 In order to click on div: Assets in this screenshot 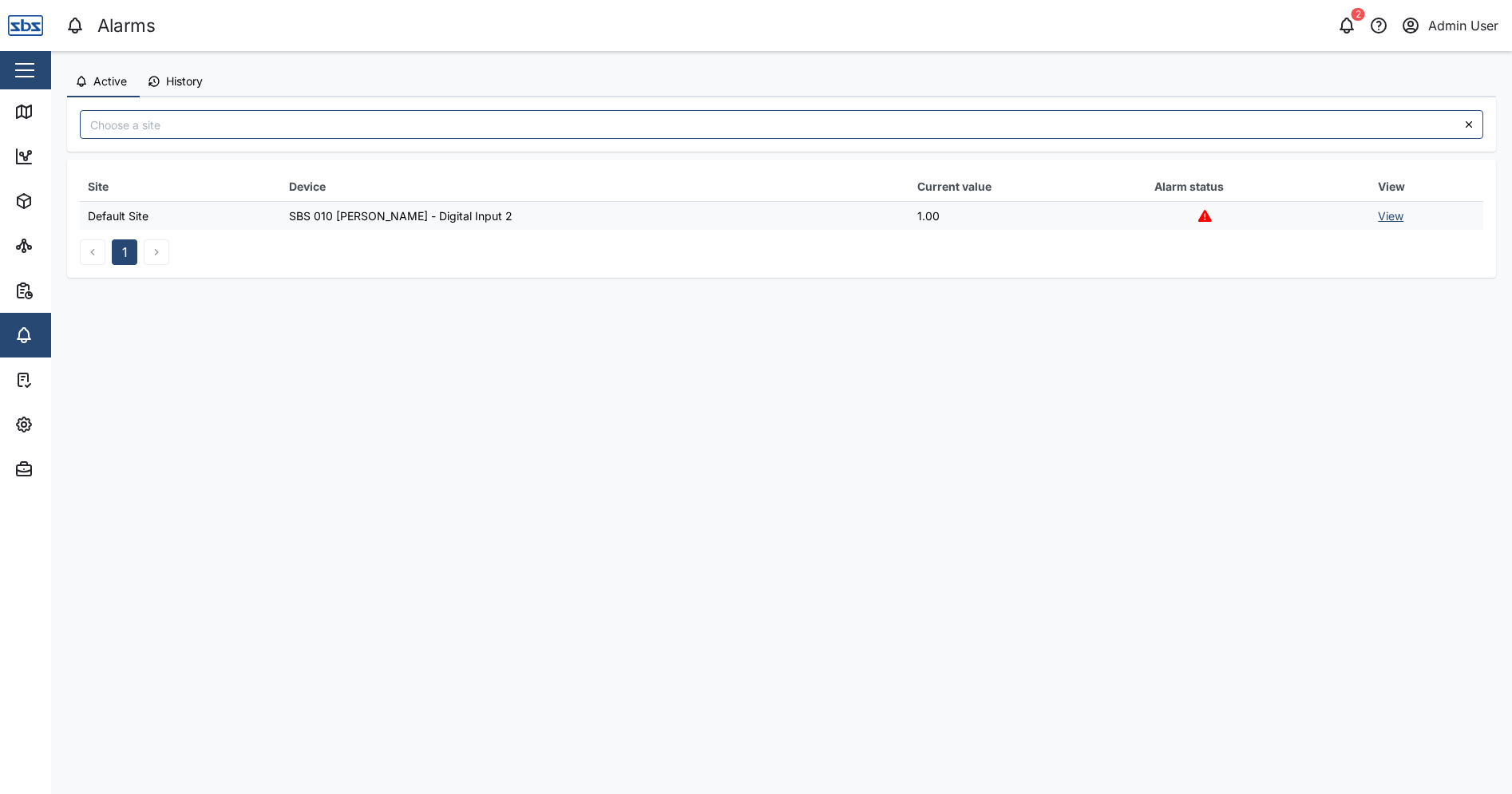, I will do `click(66, 201)`.